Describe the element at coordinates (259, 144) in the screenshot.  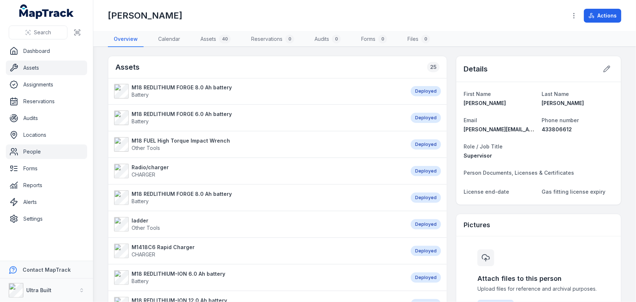
I see `a: M18 FUEL High Torque Impact WrenchOther Tools` at that location.